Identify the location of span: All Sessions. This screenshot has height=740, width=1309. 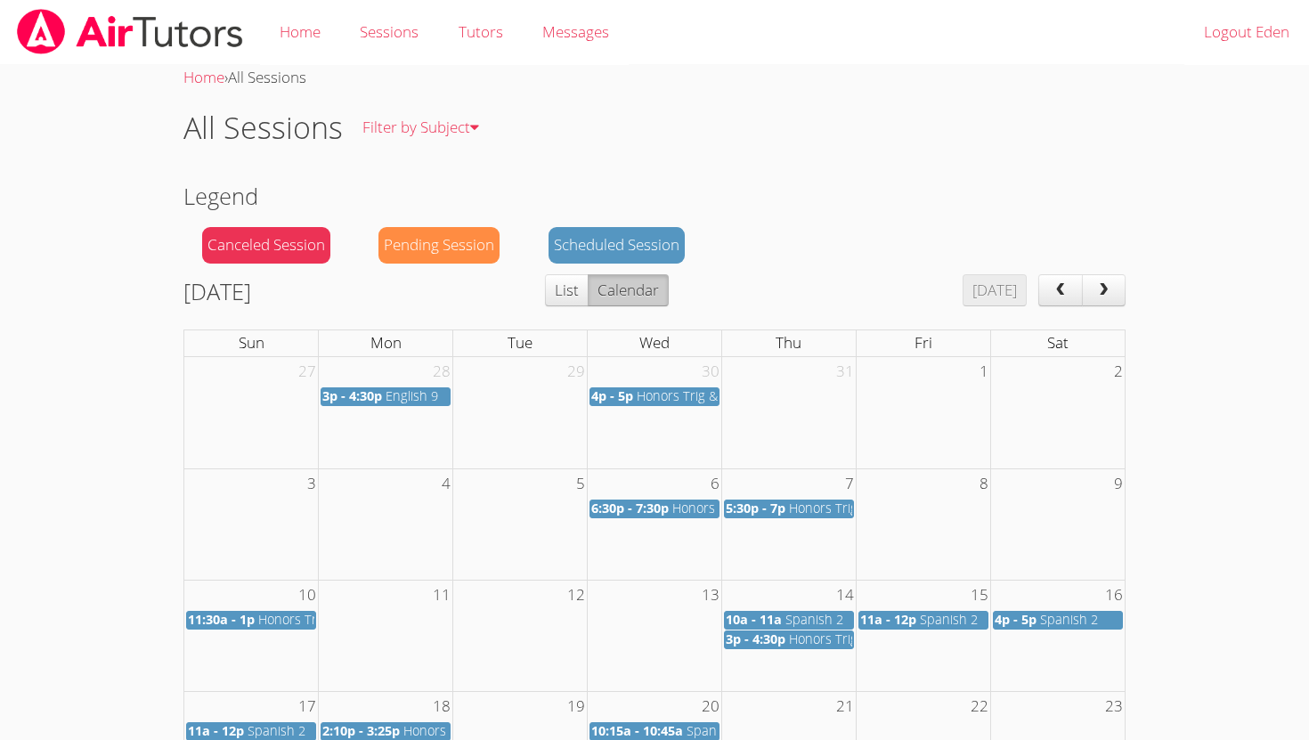
(267, 77).